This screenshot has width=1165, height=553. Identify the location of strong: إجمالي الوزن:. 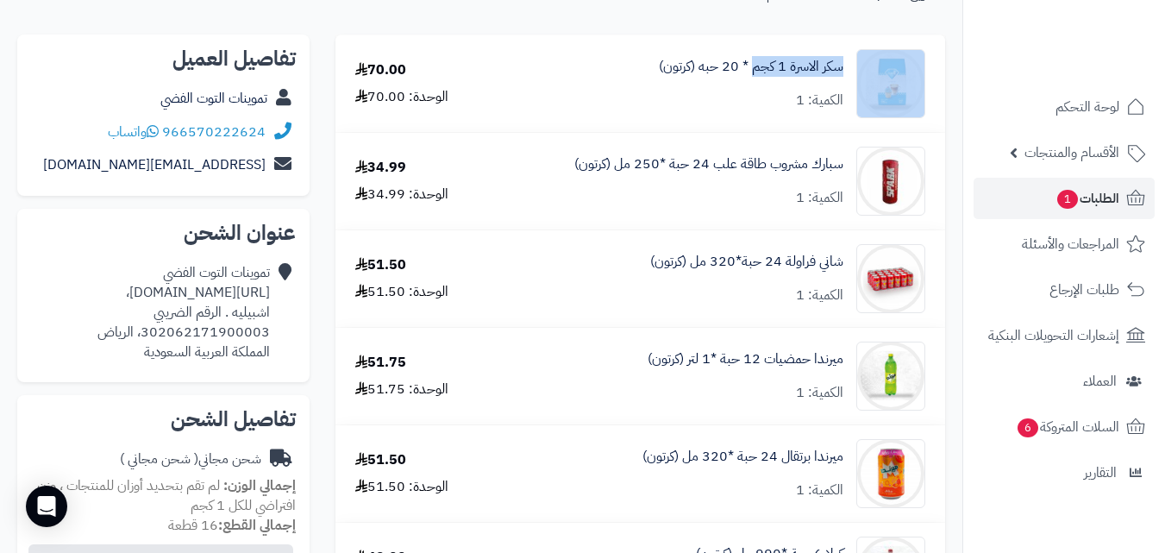
(260, 485).